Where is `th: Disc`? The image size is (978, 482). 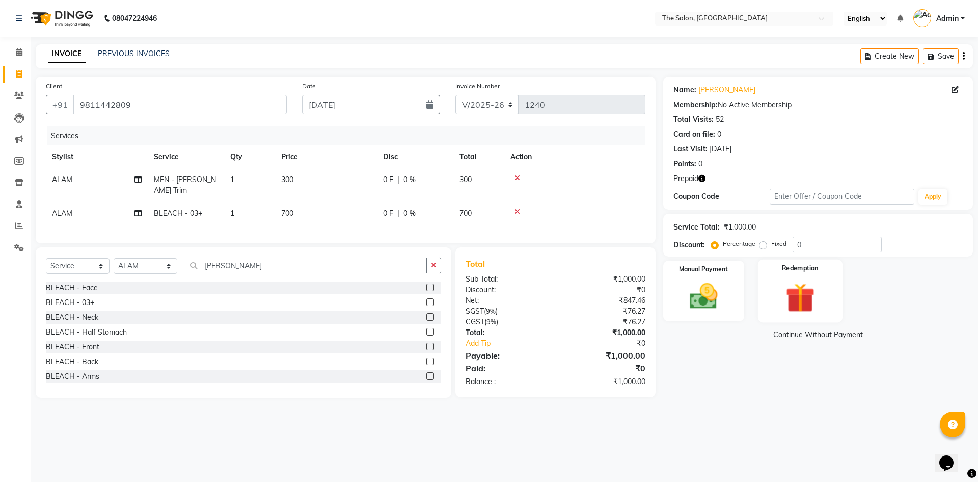 th: Disc is located at coordinates (415, 156).